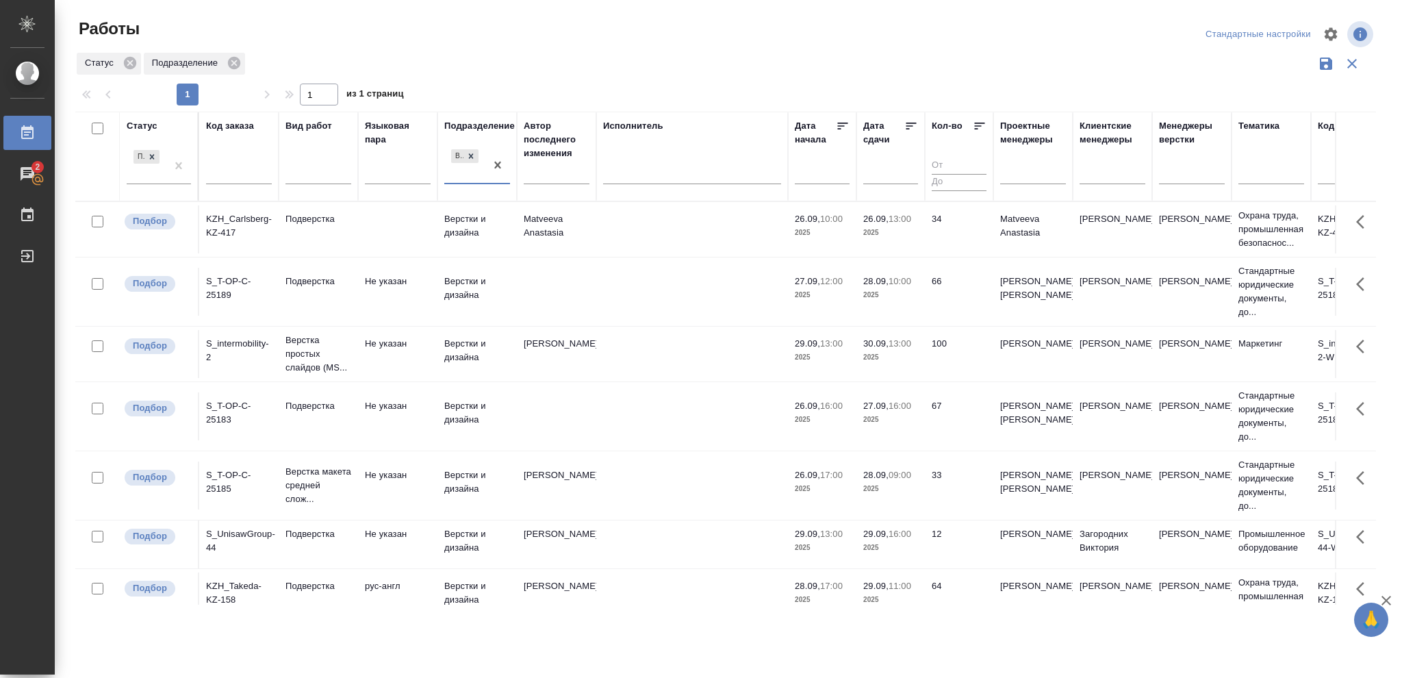 Image resolution: width=1402 pixels, height=678 pixels. What do you see at coordinates (633, 126) in the screenshot?
I see `div: Исполнитель` at bounding box center [633, 126].